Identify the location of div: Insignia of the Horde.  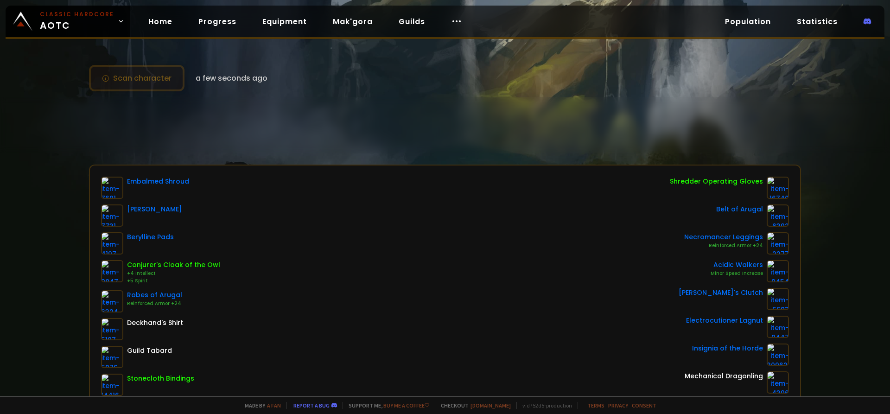
(727, 348).